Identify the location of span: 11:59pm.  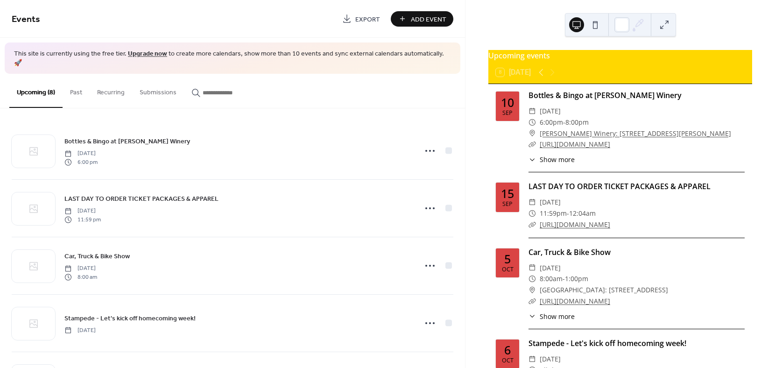
(553, 213).